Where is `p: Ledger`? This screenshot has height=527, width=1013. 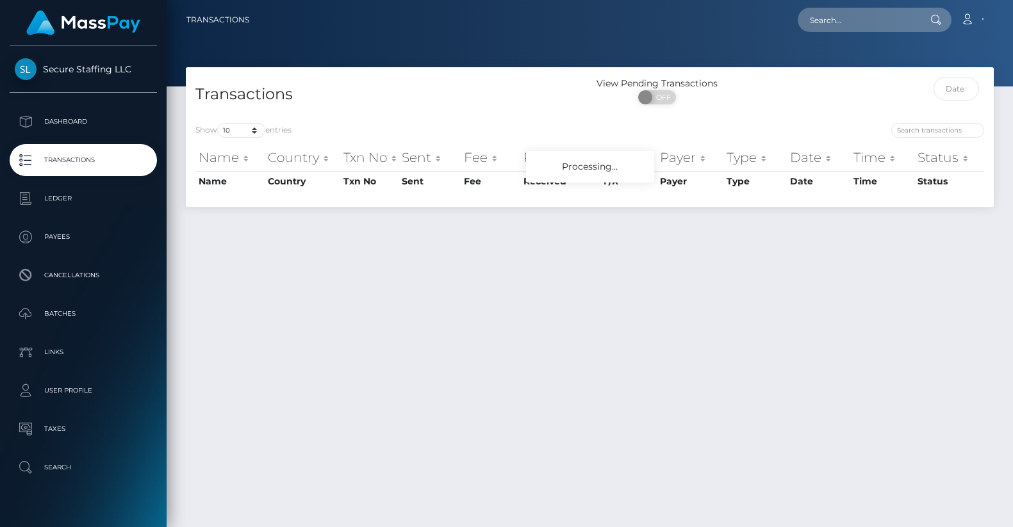
p: Ledger is located at coordinates (83, 199).